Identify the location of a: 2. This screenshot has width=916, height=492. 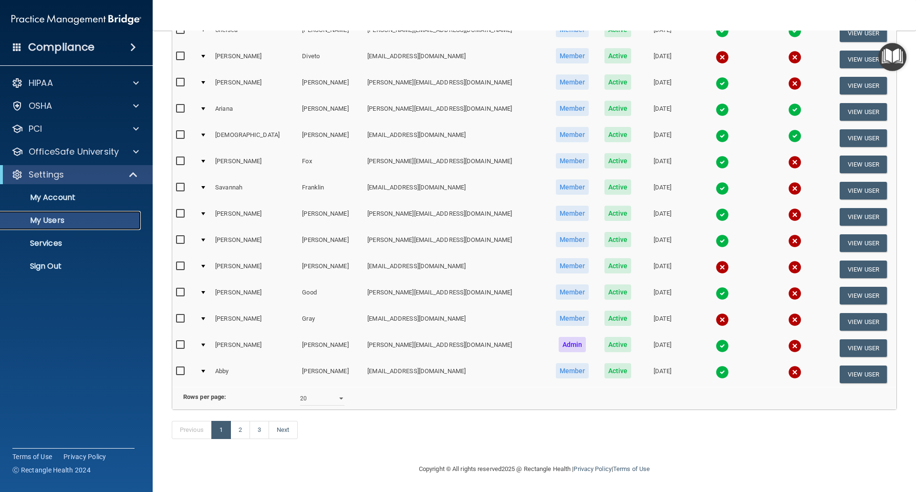
(240, 430).